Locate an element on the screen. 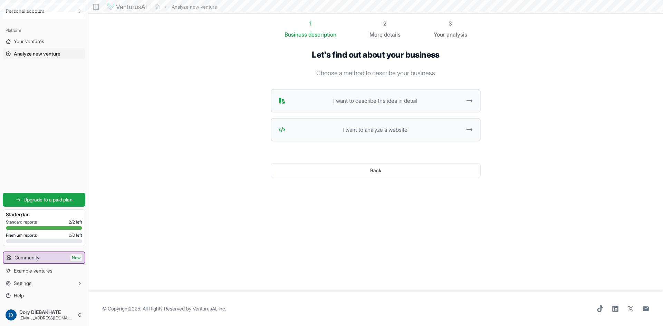 The width and height of the screenshot is (663, 326). span: Your is located at coordinates (439, 35).